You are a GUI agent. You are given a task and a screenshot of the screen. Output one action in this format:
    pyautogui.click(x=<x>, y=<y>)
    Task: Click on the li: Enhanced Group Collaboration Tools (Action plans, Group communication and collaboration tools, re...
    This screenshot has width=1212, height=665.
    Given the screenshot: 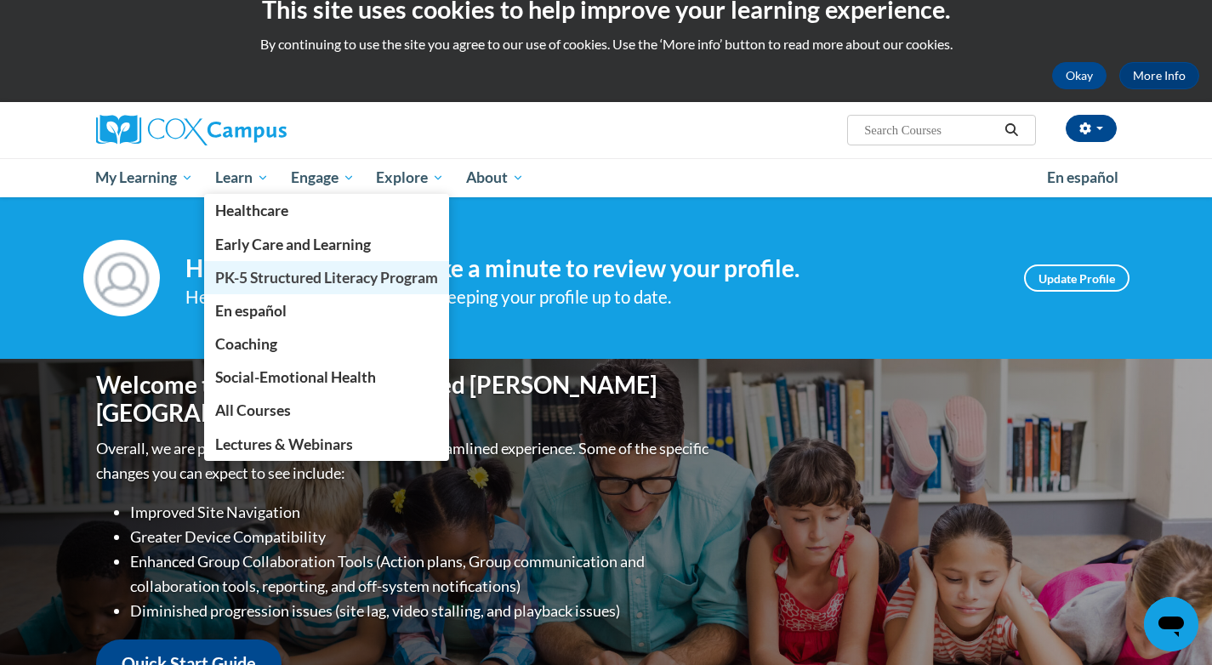 What is the action you would take?
    pyautogui.click(x=421, y=574)
    